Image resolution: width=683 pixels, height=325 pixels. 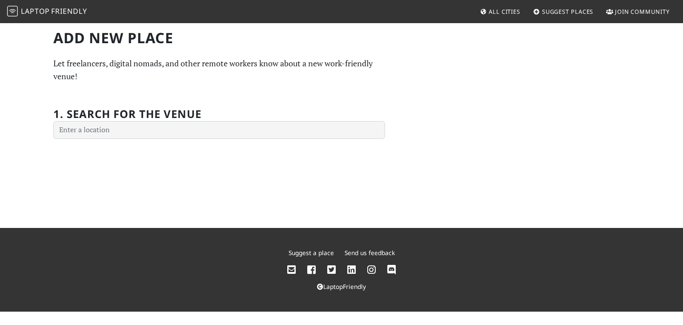 What do you see at coordinates (341, 286) in the screenshot?
I see `a: LaptopFriendly` at bounding box center [341, 286].